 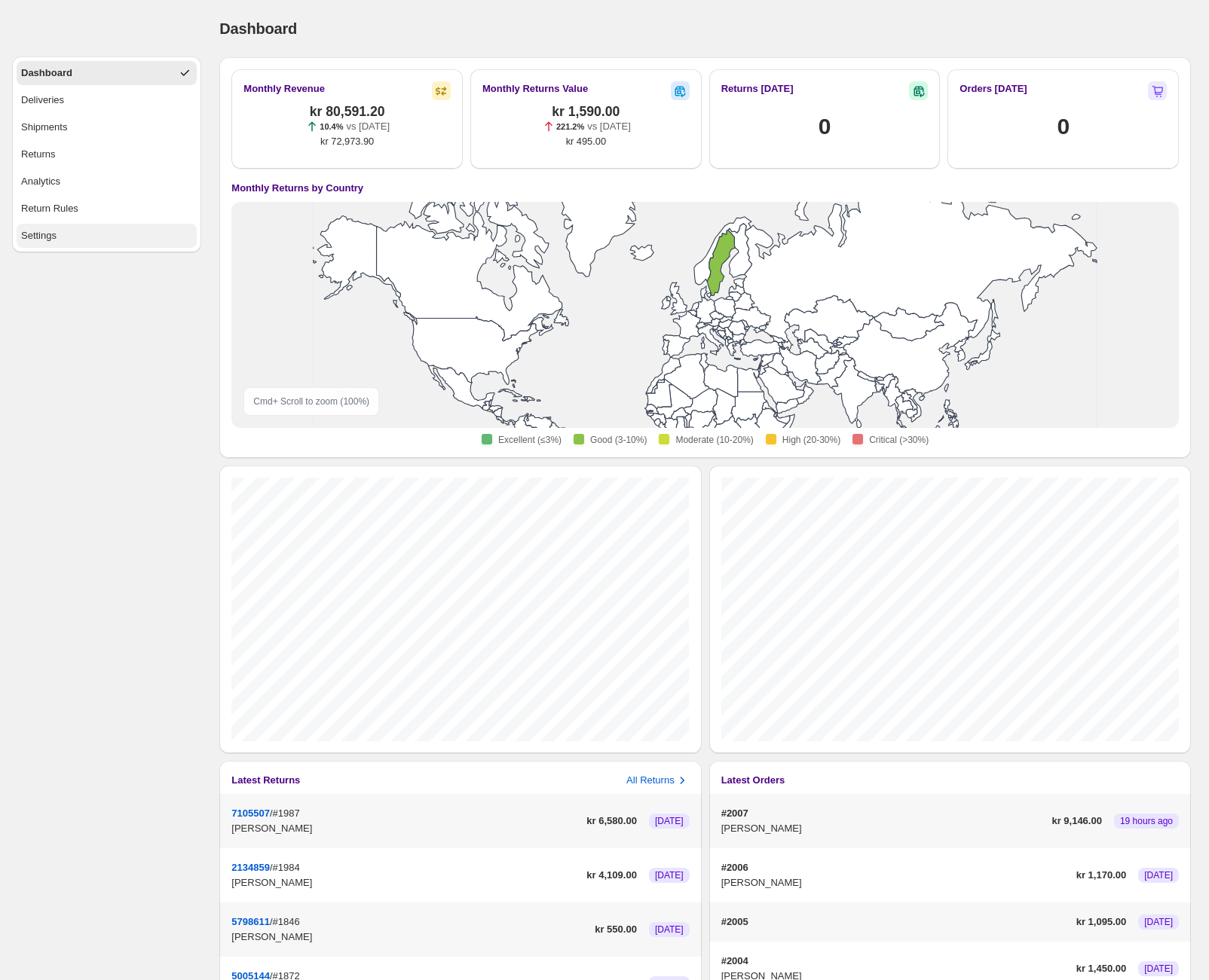 What do you see at coordinates (585, 112) in the screenshot?
I see `span: kr 1,590.00` at bounding box center [585, 112].